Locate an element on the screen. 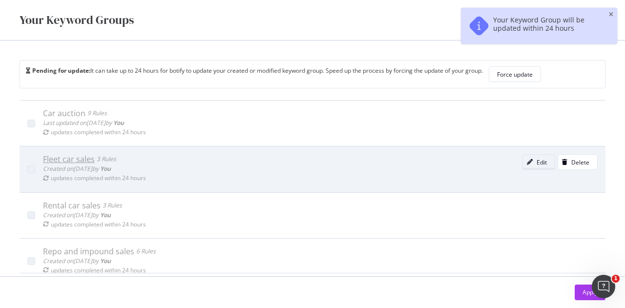  div: Delete is located at coordinates (580, 162).